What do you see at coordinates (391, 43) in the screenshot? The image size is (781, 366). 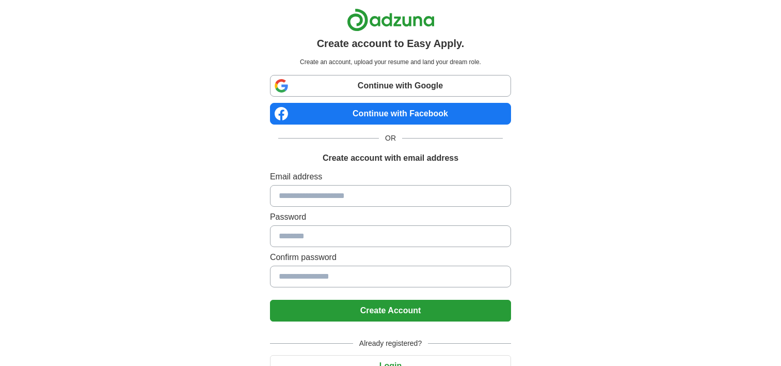 I see `h1: Create account to Easy Apply.` at bounding box center [391, 43].